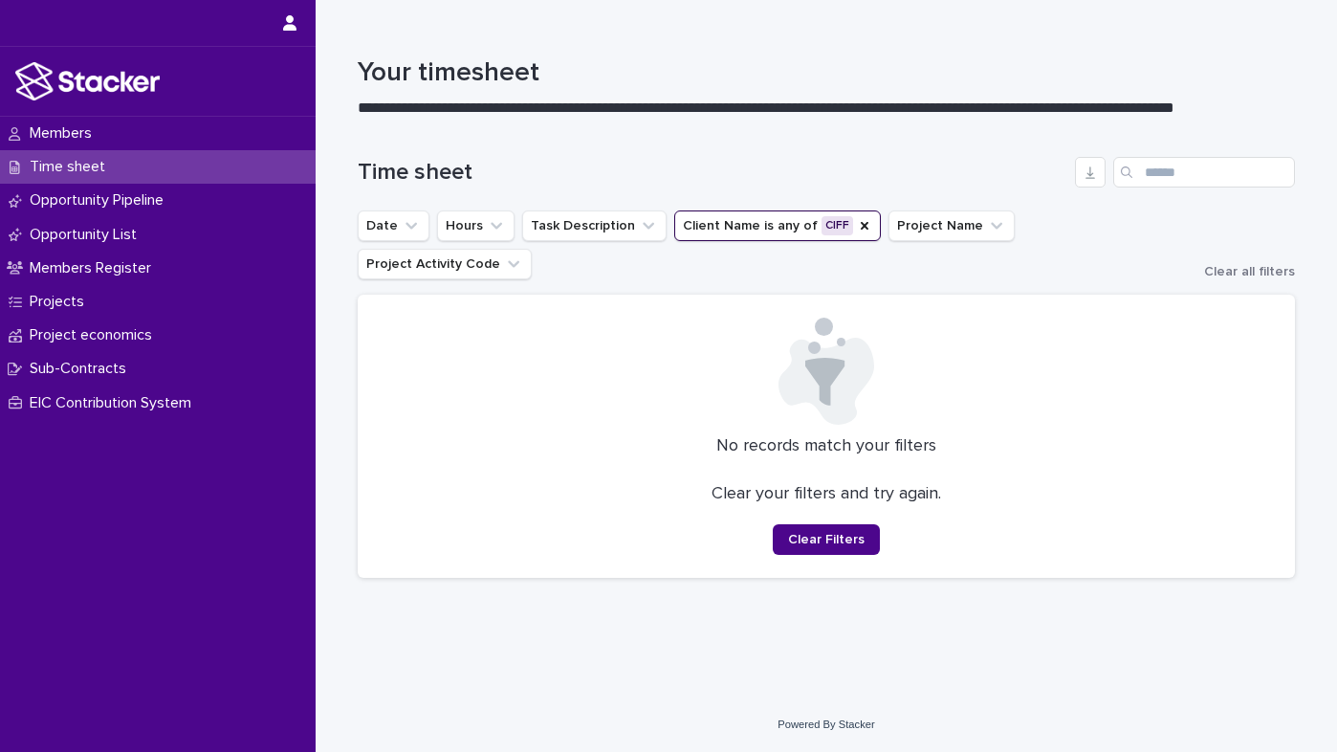  I want to click on button: Task Description, so click(594, 226).